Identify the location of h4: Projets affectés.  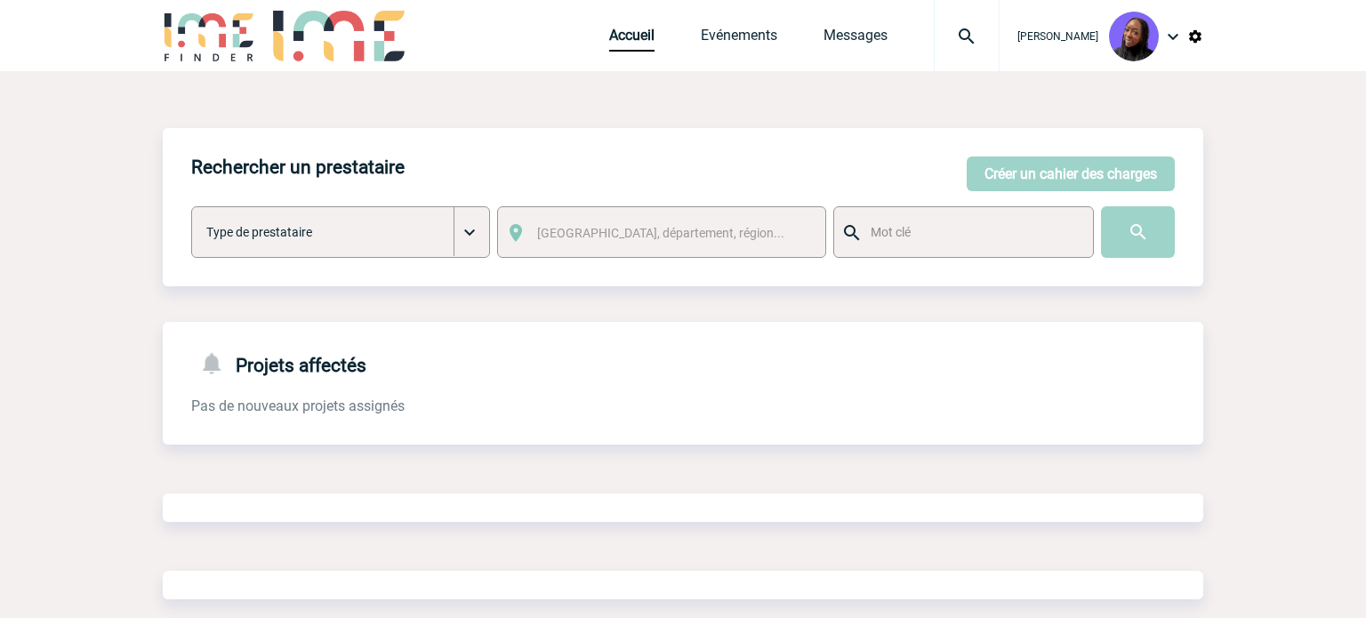
(278, 363).